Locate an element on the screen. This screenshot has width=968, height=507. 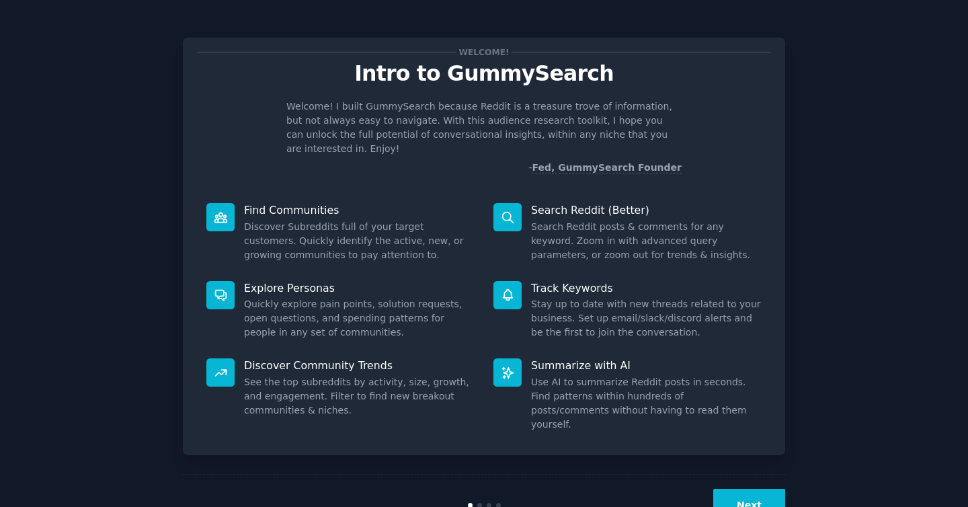
p: Track Keywords is located at coordinates (646, 288).